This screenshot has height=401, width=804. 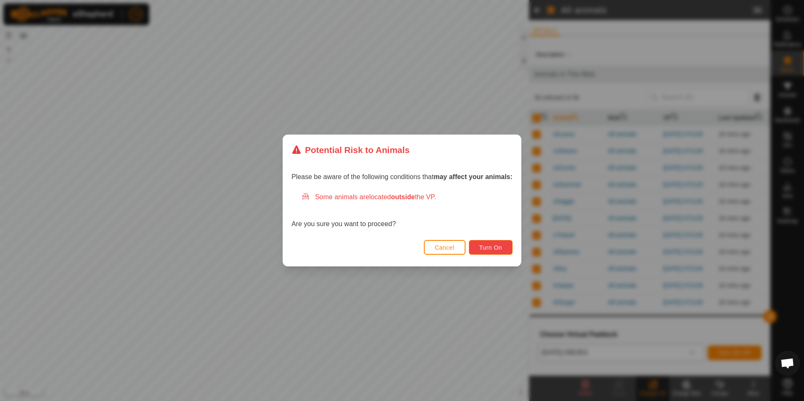 I want to click on strong: may affect your animals:, so click(x=473, y=177).